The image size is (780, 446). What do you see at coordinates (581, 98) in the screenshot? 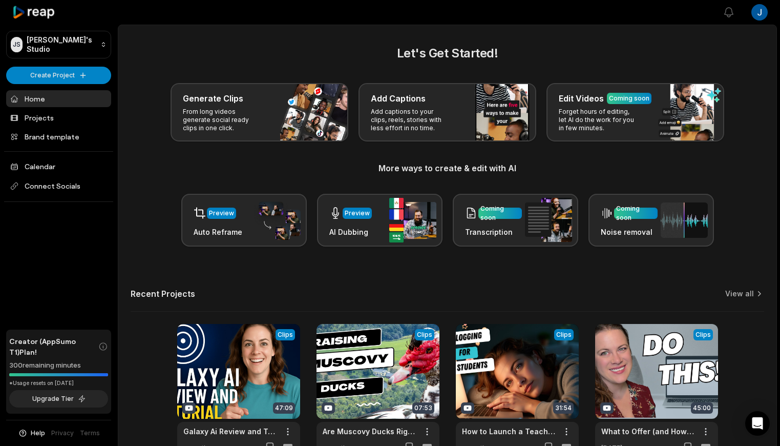
I see `h3: Edit Videos` at bounding box center [581, 98].